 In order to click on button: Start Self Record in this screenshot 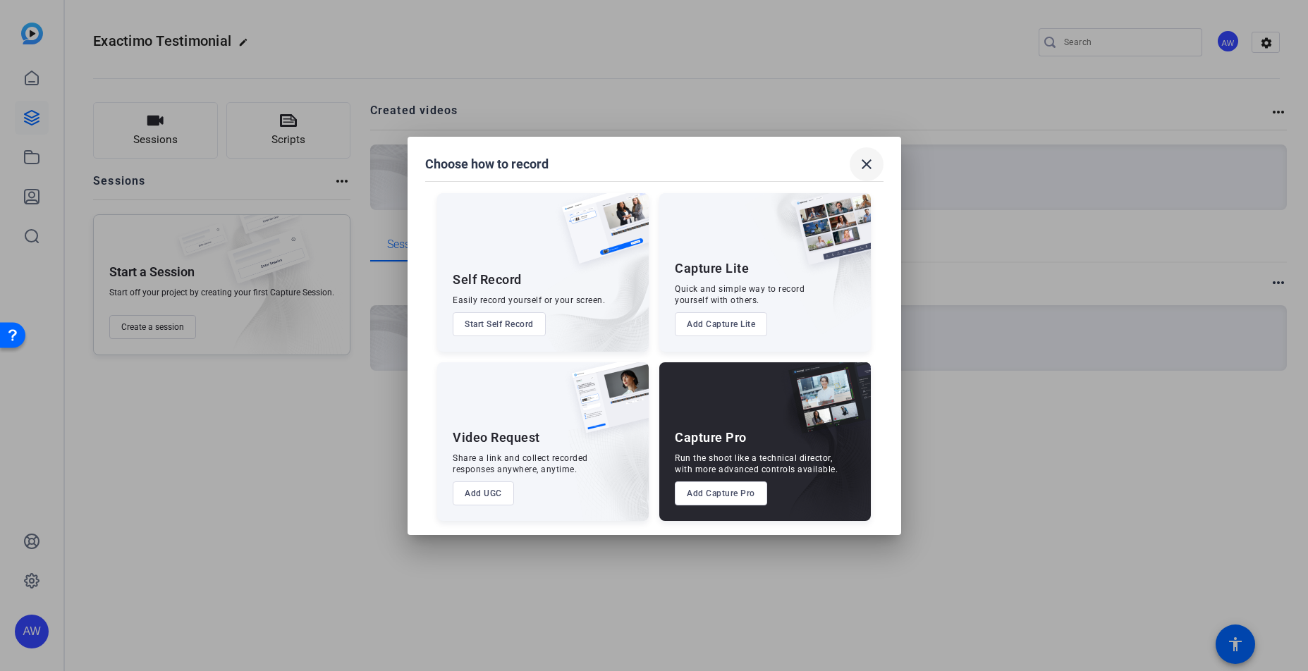, I will do `click(499, 324)`.